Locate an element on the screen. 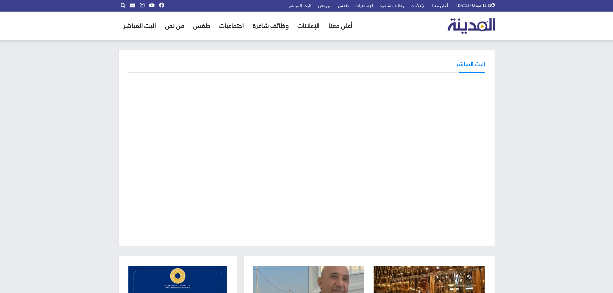  a: تلفزيون المدينة is located at coordinates (471, 26).